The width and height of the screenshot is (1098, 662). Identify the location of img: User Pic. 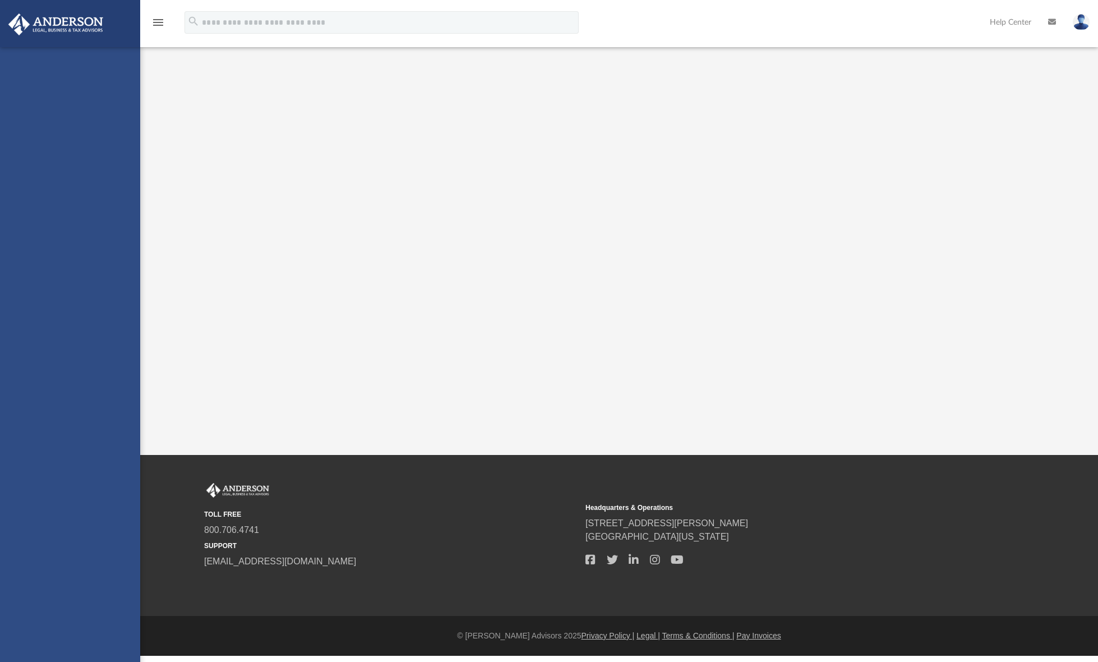
(1081, 22).